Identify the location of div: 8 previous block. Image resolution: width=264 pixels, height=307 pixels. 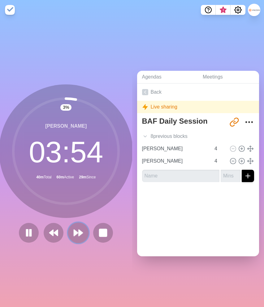
(198, 136).